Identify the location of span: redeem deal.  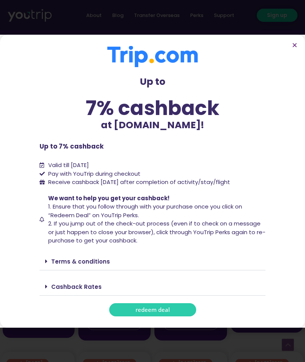
(153, 309).